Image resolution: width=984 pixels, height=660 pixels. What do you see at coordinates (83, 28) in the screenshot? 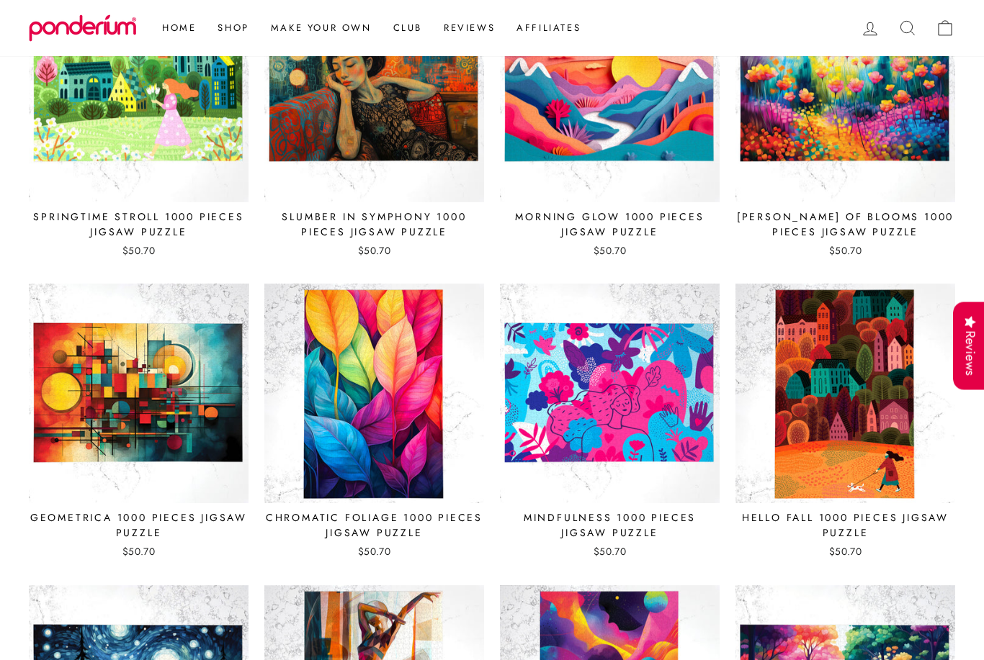
I see `img: Ponderium` at bounding box center [83, 28].